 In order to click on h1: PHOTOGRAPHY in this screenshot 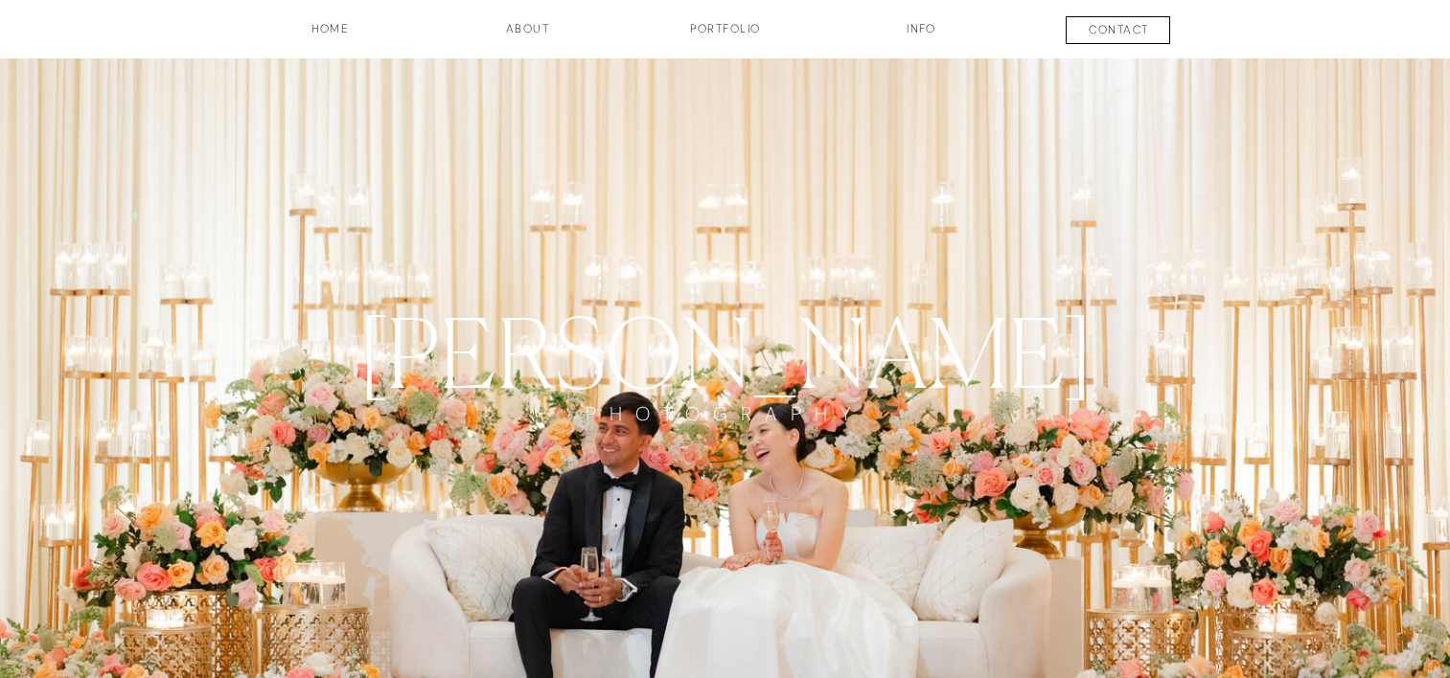, I will do `click(725, 431)`.